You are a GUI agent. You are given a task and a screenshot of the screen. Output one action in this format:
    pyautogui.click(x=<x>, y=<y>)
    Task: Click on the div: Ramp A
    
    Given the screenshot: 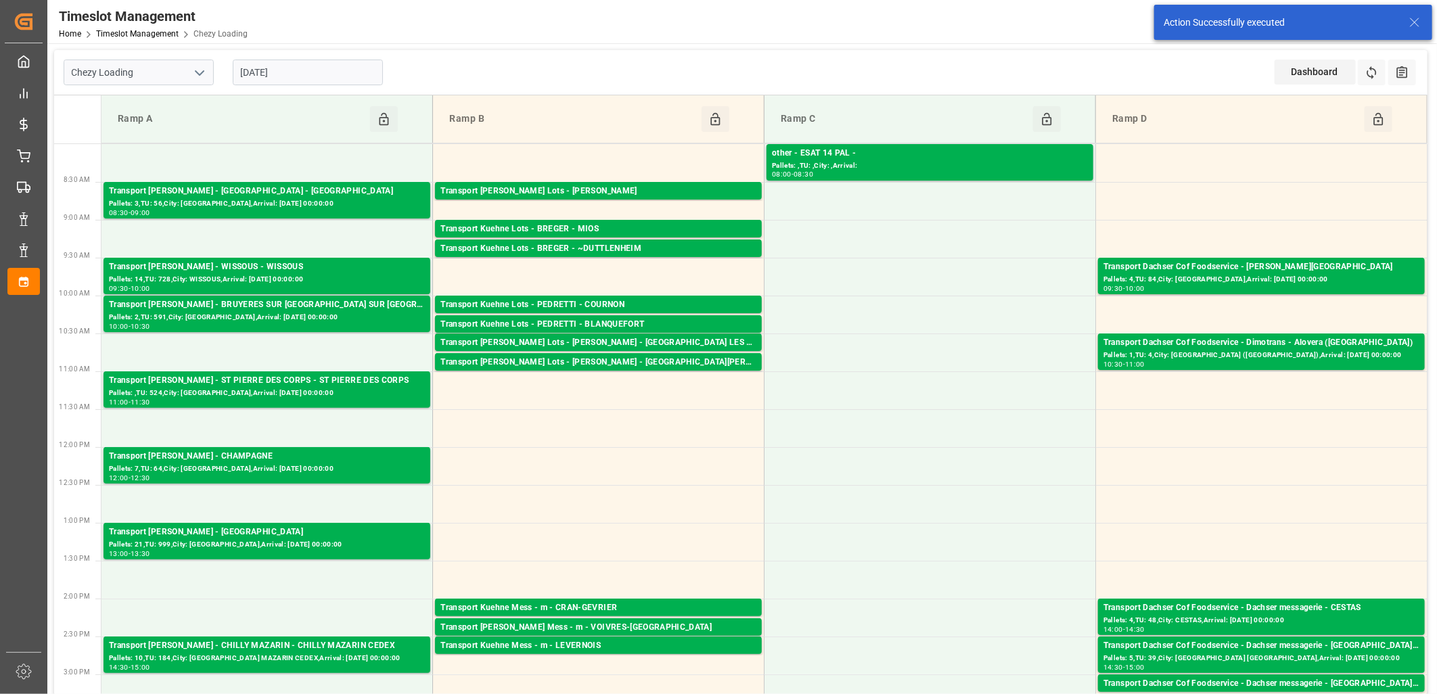 What is the action you would take?
    pyautogui.click(x=241, y=119)
    